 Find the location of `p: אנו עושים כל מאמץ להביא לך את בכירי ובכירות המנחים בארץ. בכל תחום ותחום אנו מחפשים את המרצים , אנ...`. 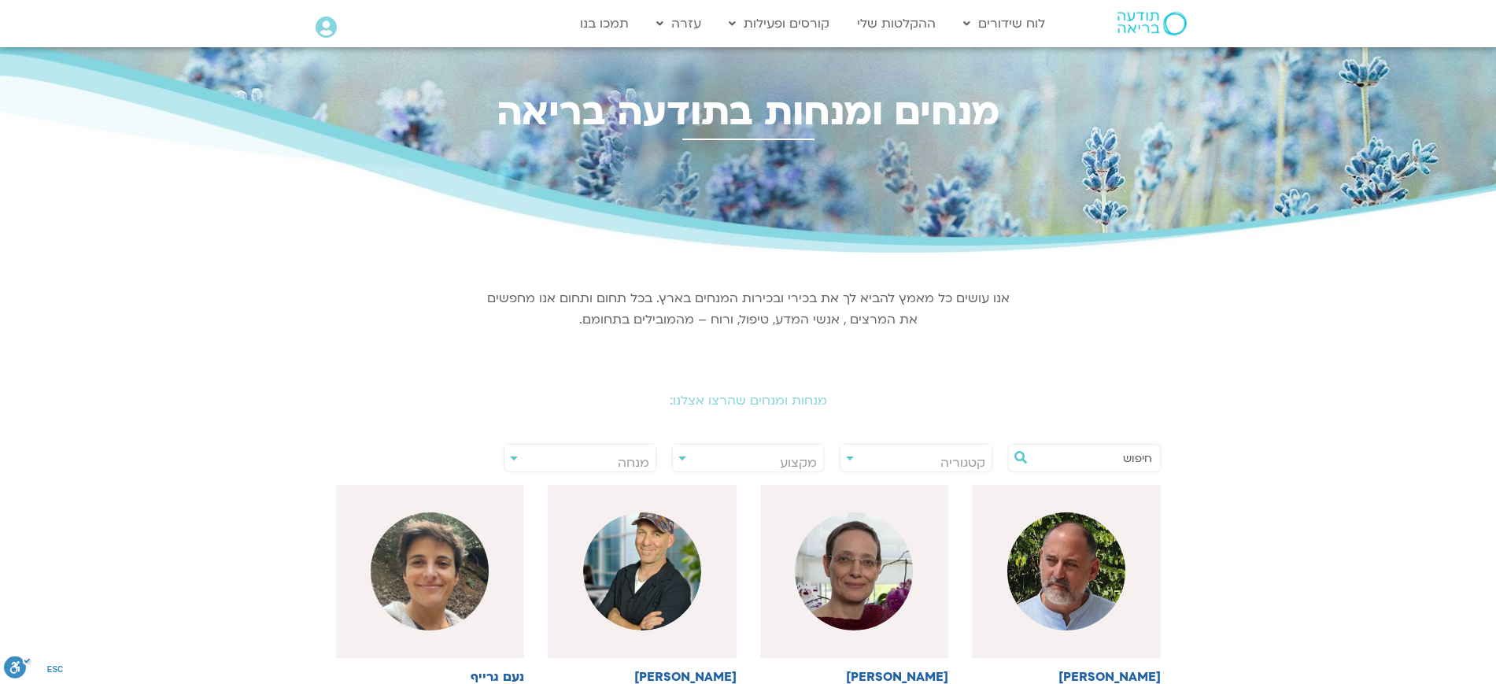

p: אנו עושים כל מאמץ להביא לך את בכירי ובכירות המנחים בארץ. בכל תחום ותחום אנו מחפשים את המרצים , אנ... is located at coordinates (748, 309).